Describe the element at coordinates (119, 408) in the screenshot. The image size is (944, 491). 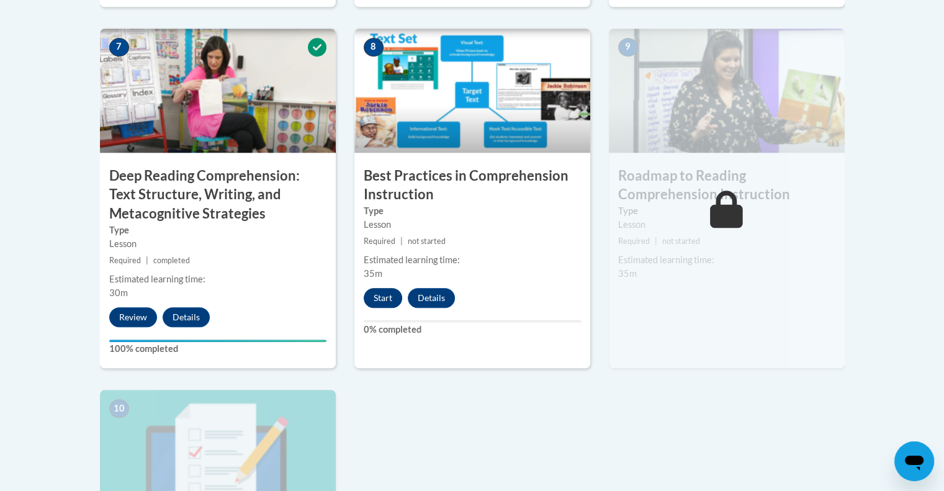
I see `span: 10` at that location.